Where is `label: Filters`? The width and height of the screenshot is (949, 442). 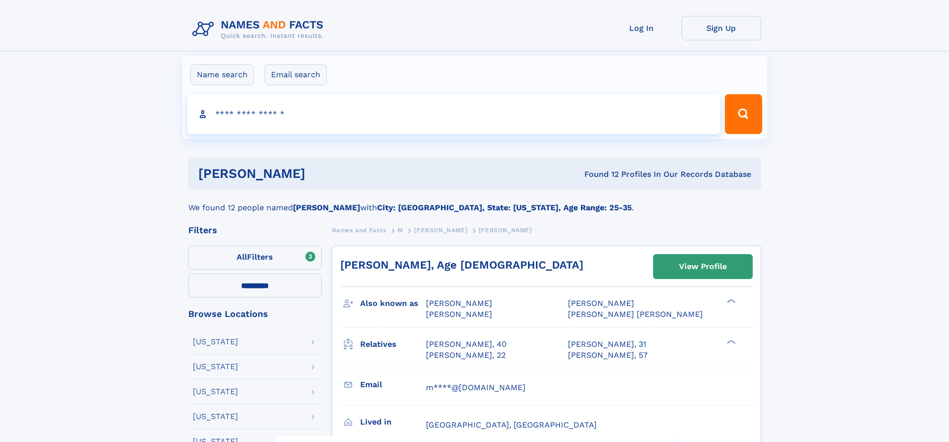 label: Filters is located at coordinates (255, 258).